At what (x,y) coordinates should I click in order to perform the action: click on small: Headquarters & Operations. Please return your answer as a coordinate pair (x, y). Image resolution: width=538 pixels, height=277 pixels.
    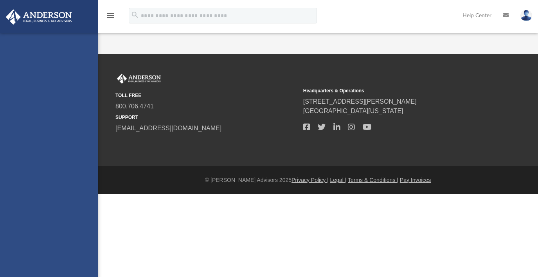
    Looking at the image, I should click on (394, 91).